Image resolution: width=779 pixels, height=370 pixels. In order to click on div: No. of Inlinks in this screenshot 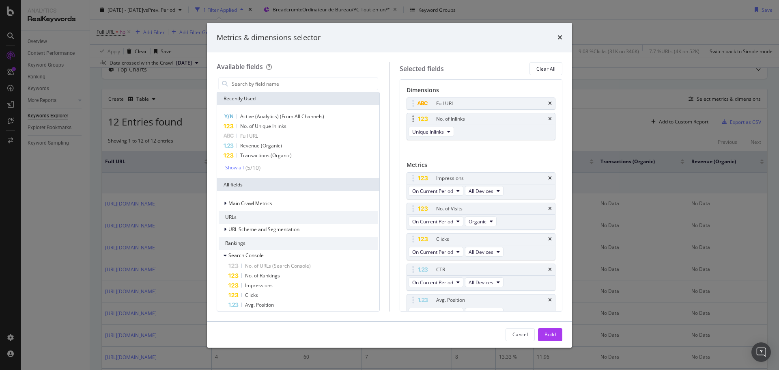, I will do `click(450, 119)`.